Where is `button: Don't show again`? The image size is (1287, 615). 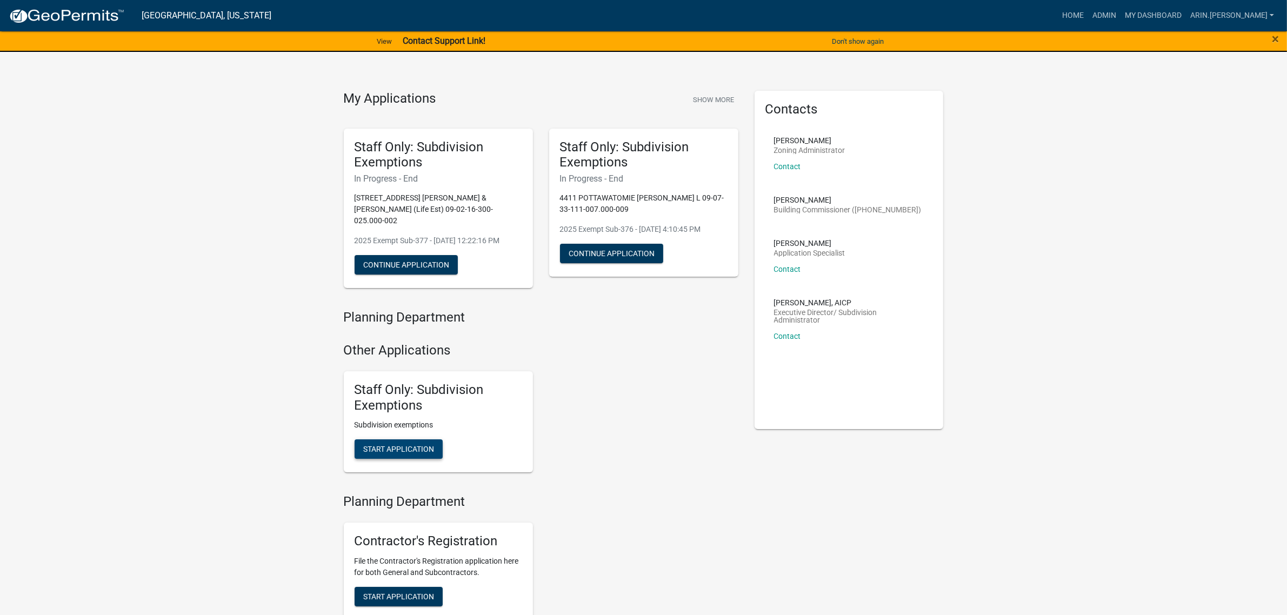 button: Don't show again is located at coordinates (858, 41).